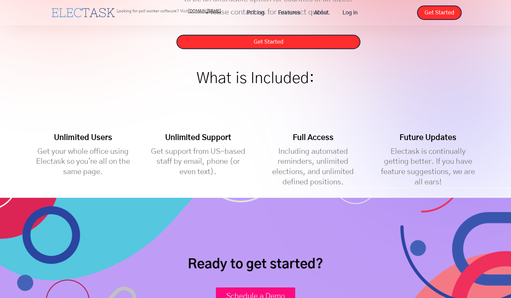  I want to click on a: About, so click(321, 13).